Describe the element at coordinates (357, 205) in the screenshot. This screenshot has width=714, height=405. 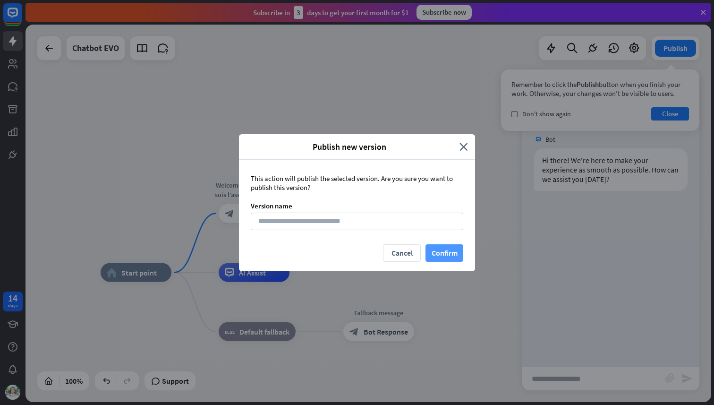
I see `div: Version name` at that location.